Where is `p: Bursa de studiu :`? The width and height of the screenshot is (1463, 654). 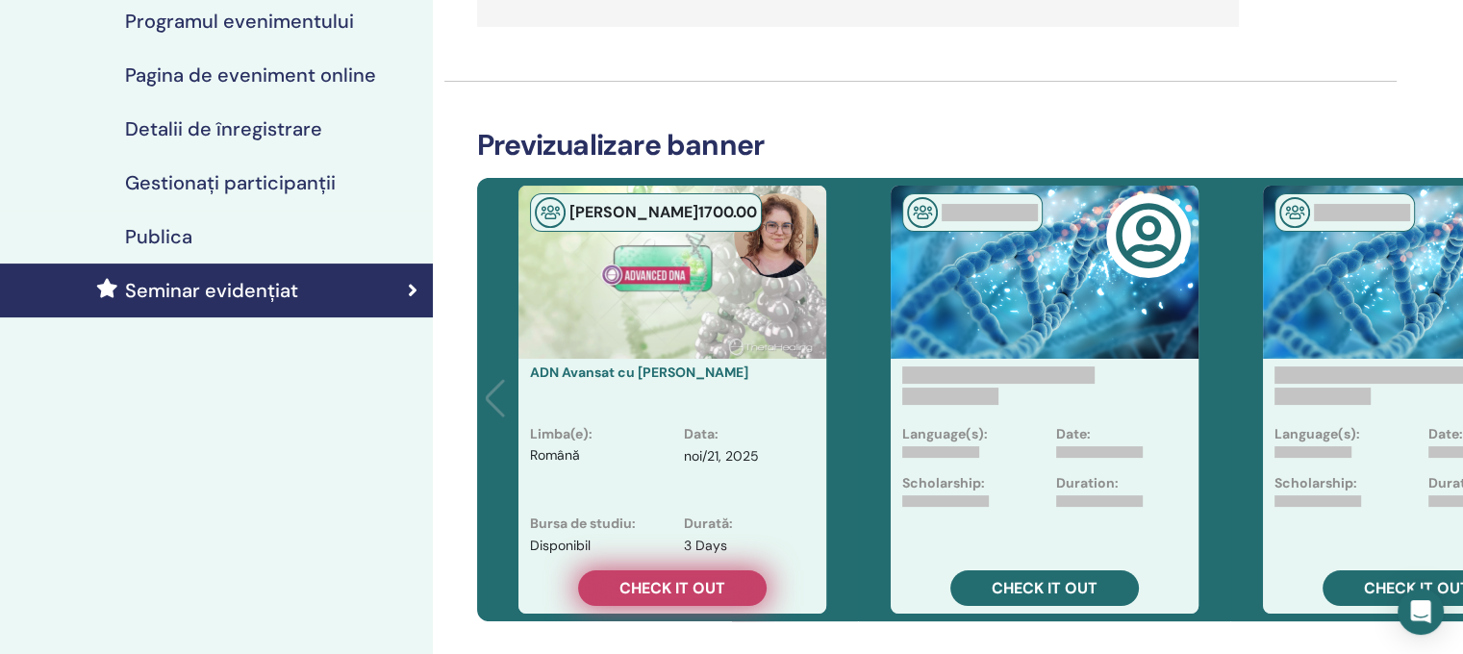 p: Bursa de studiu : is located at coordinates (583, 523).